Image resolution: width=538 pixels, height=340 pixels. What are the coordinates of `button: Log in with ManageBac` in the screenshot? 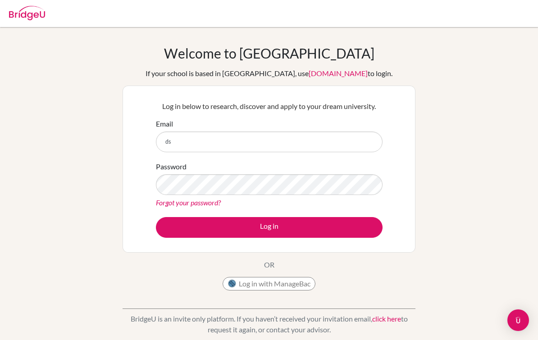 It's located at (269, 284).